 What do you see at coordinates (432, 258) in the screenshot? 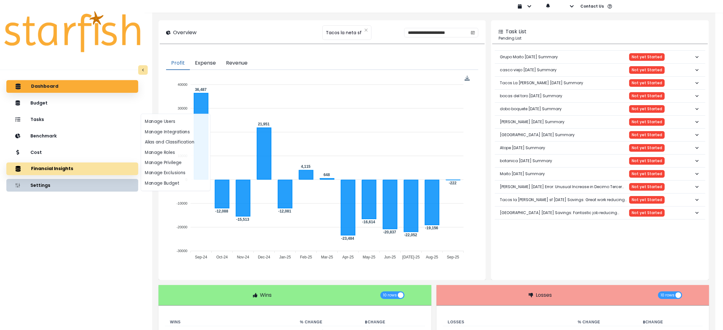
I see `tspan: Aug-25` at bounding box center [432, 258].